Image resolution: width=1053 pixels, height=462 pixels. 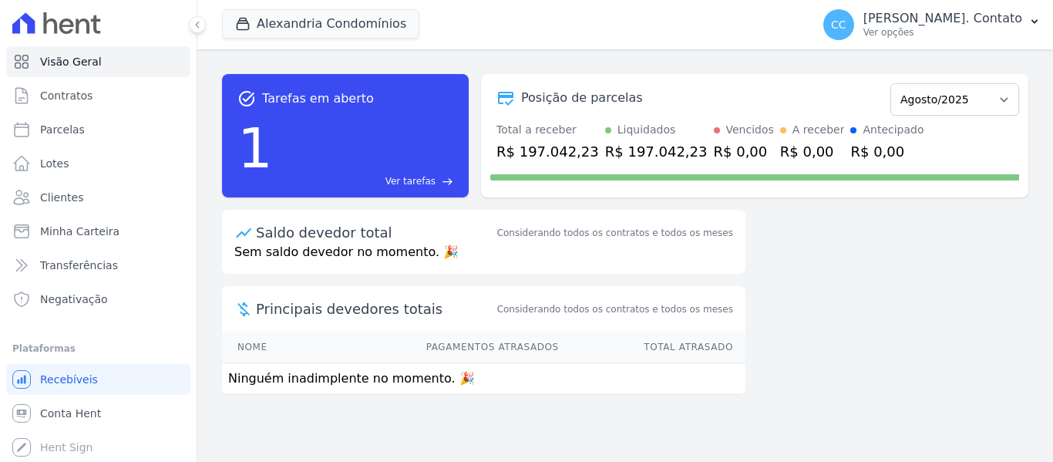 I want to click on span: Considerando todos os contratos e todos os meses, so click(x=615, y=309).